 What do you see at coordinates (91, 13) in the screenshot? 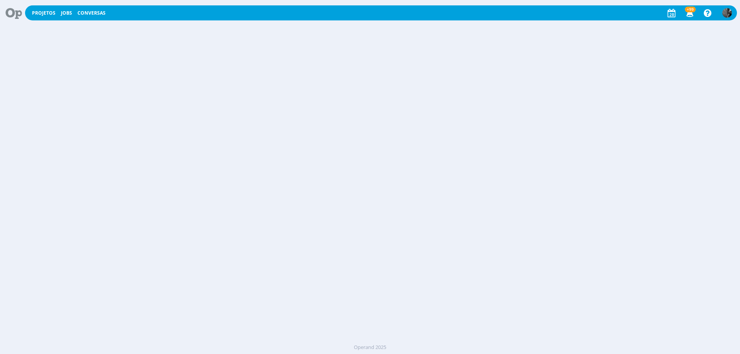
I see `a: Conversas` at bounding box center [91, 13].